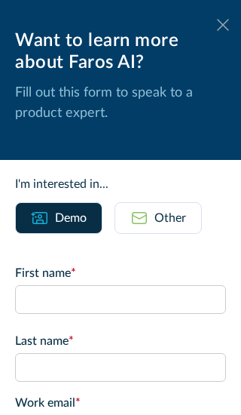 Image resolution: width=241 pixels, height=415 pixels. Describe the element at coordinates (121, 403) in the screenshot. I see `label: Work email` at that location.